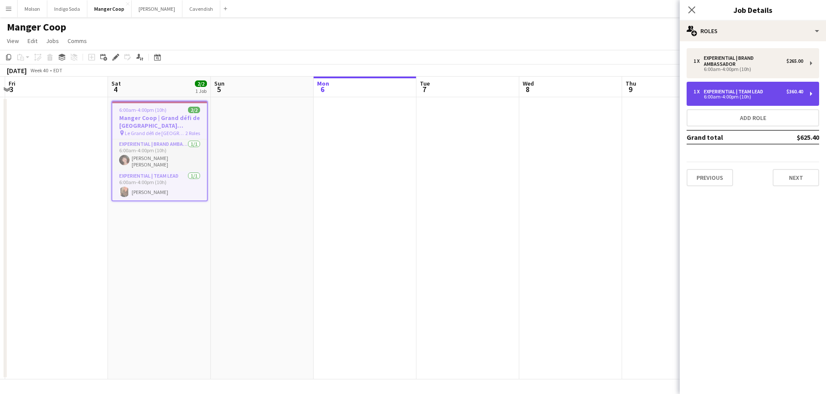  What do you see at coordinates (794, 92) in the screenshot?
I see `div: $360.40` at bounding box center [794, 92].